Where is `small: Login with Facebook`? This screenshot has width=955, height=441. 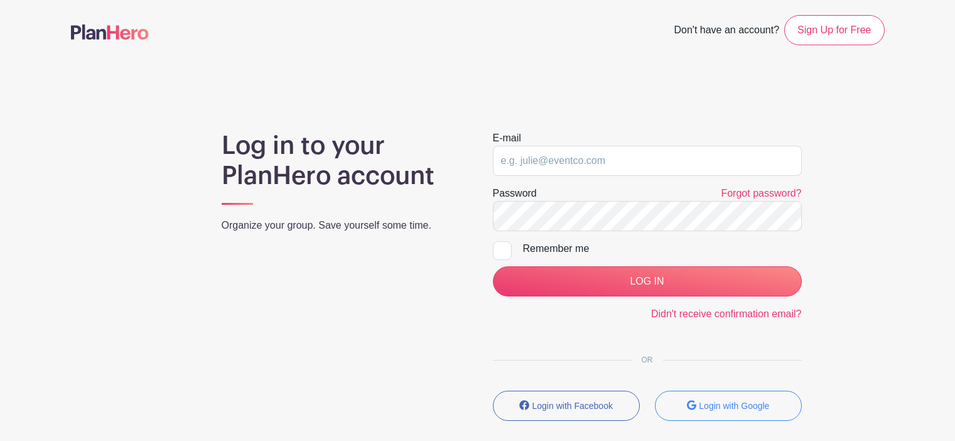 small: Login with Facebook is located at coordinates (573, 406).